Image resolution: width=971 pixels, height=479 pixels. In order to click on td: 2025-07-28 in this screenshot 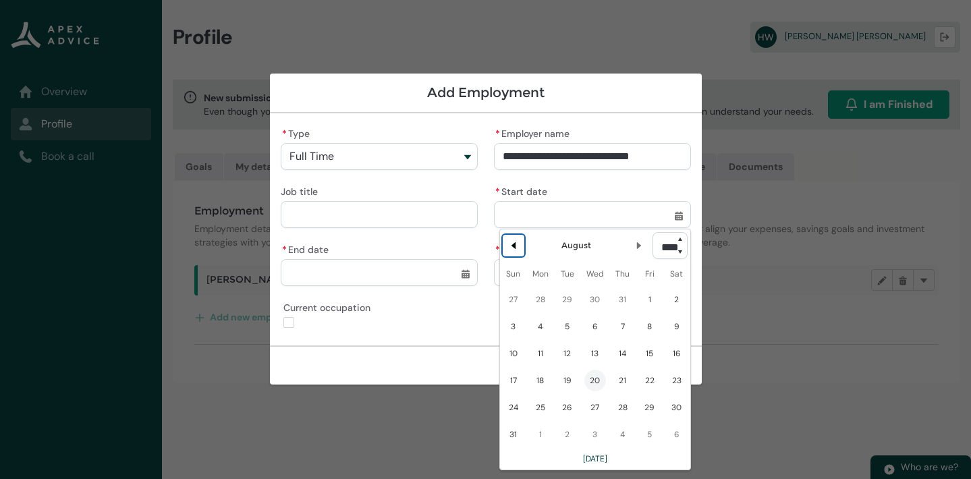, I will do `click(541, 300)`.